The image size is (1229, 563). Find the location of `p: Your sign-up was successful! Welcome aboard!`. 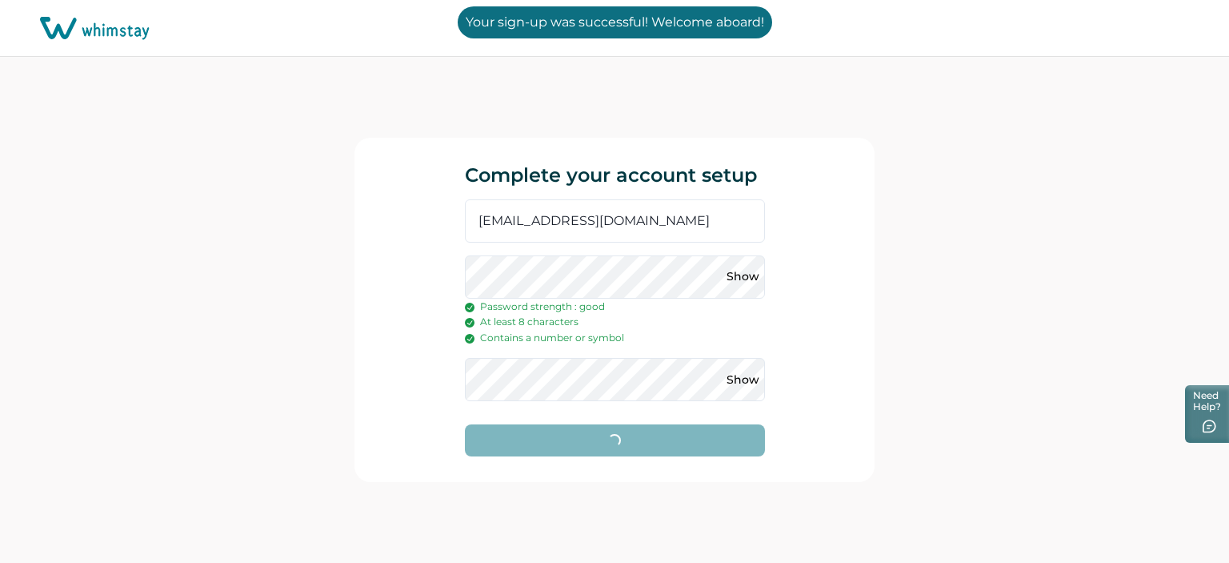

p: Your sign-up was successful! Welcome aboard! is located at coordinates (615, 22).